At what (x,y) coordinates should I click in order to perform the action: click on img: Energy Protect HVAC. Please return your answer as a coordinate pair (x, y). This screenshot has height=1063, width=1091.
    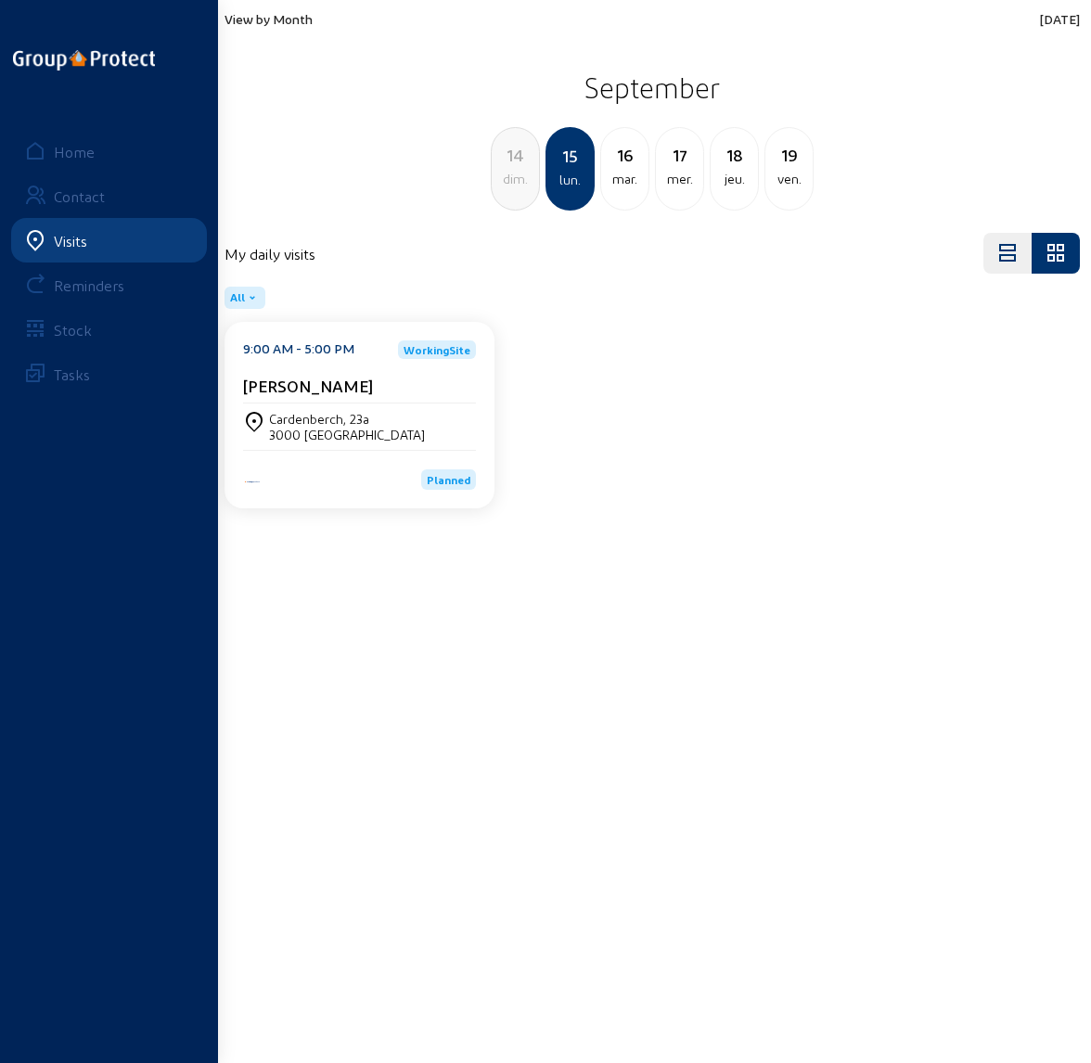
    Looking at the image, I should click on (252, 481).